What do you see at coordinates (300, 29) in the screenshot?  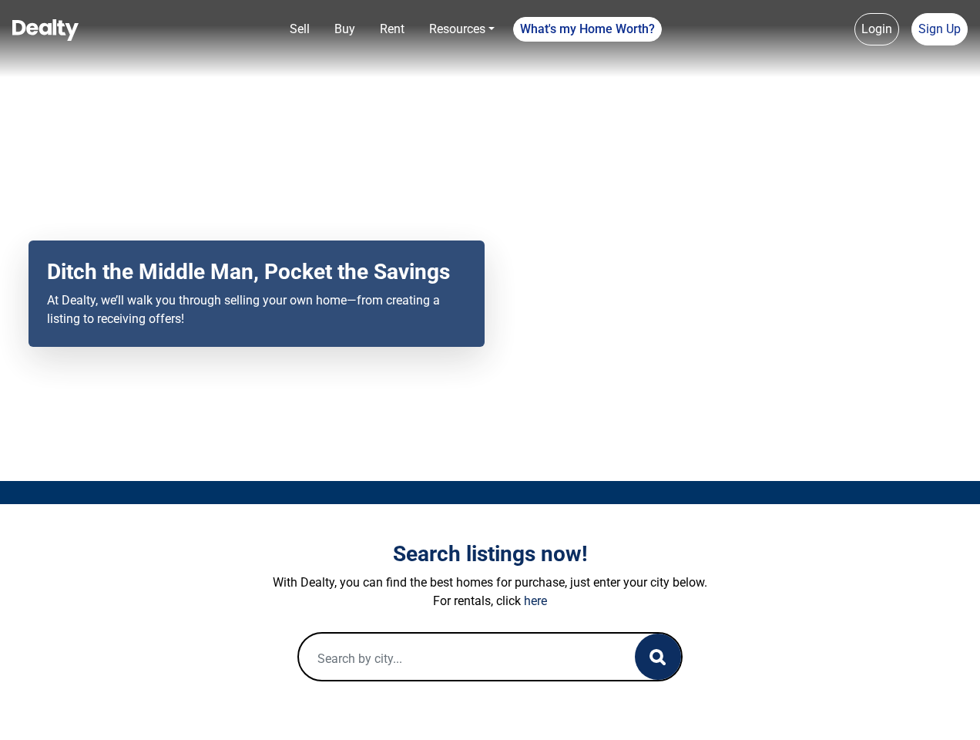 I see `a: Sell` at bounding box center [300, 29].